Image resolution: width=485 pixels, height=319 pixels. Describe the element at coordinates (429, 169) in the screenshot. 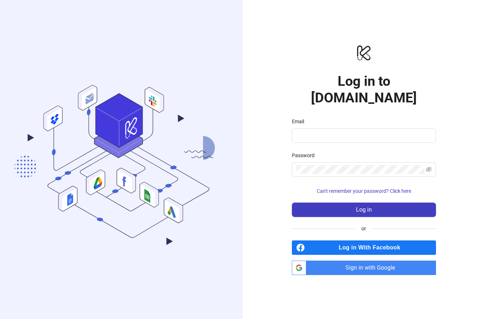

I see `span: eye-invisible` at that location.